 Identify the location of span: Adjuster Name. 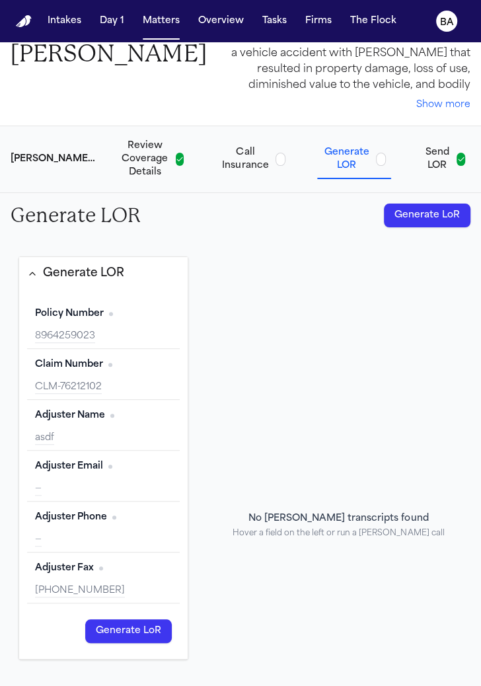
(70, 416).